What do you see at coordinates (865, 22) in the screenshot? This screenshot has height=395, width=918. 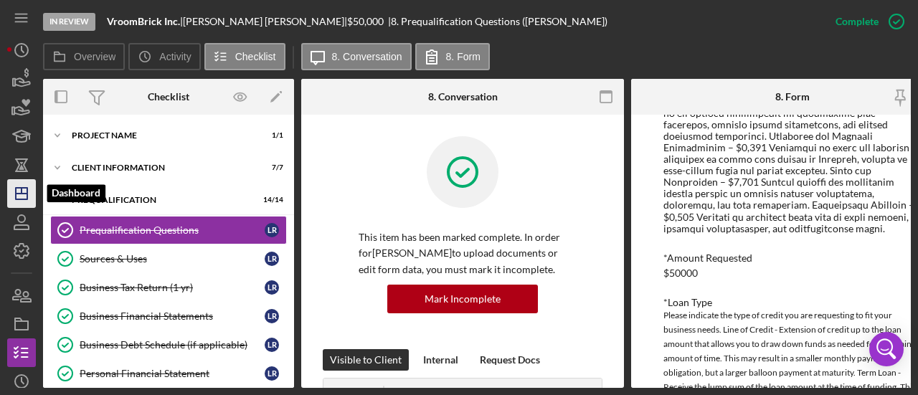 I see `button: Complete` at bounding box center [865, 22].